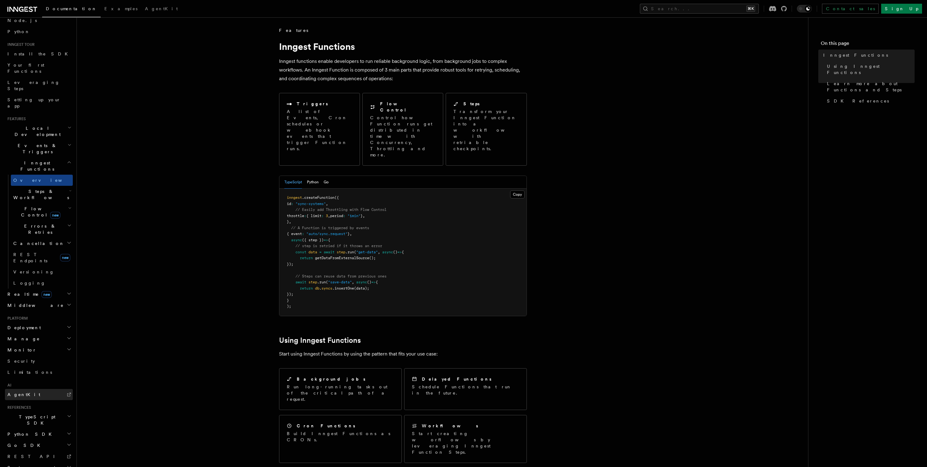  Describe the element at coordinates (21, 350) in the screenshot. I see `span: Monitor` at that location.